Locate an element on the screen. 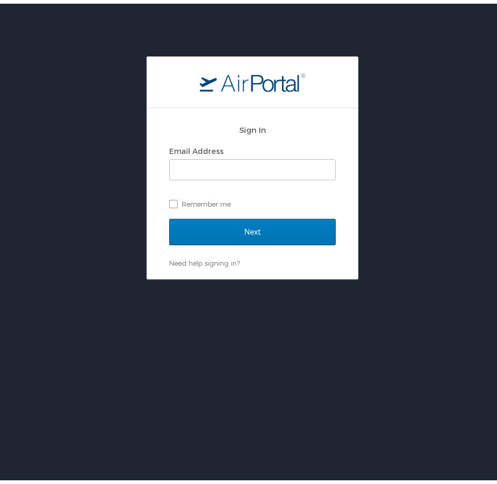 Image resolution: width=497 pixels, height=484 pixels. img: logo is located at coordinates (252, 79).